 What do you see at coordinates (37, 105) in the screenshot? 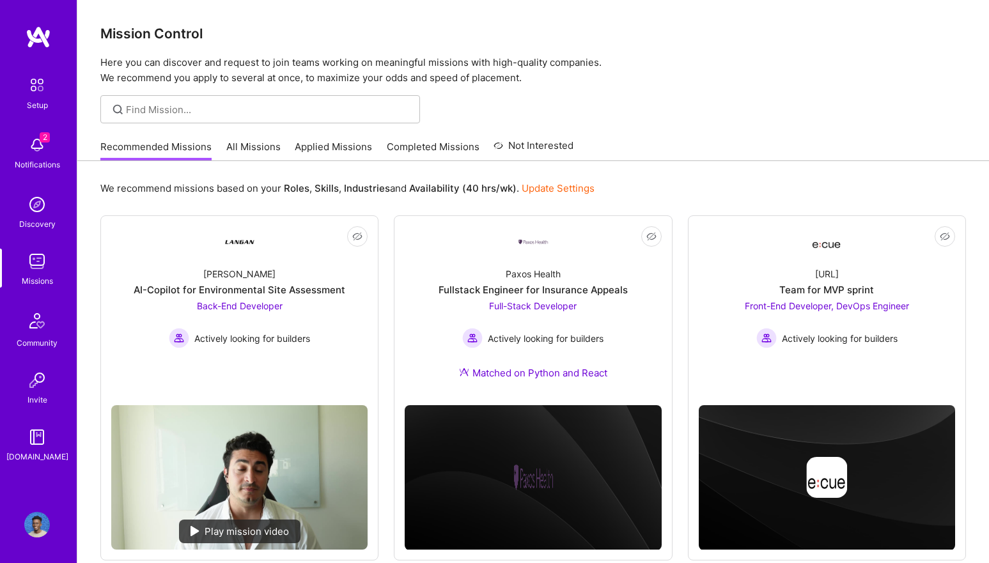
I see `div: Setup` at bounding box center [37, 105].